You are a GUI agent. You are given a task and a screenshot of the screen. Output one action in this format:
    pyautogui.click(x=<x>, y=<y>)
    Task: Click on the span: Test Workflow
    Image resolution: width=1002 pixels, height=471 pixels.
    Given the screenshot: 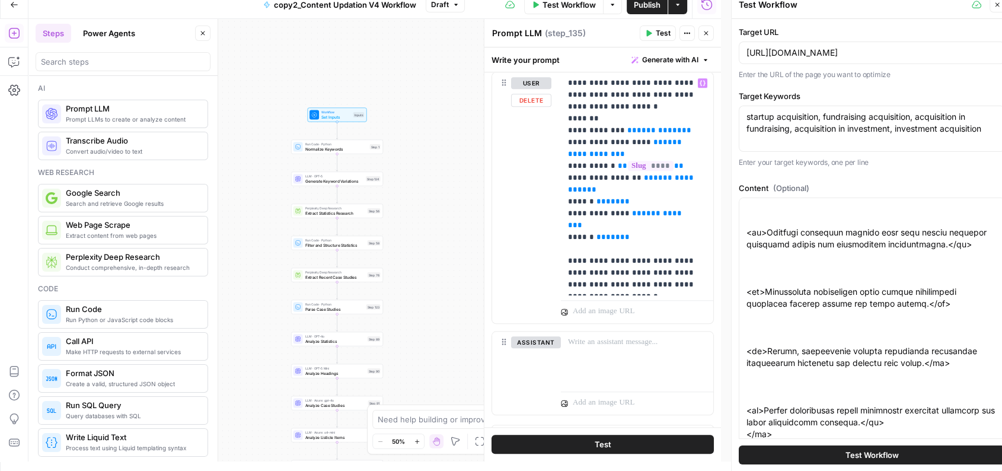 What is the action you would take?
    pyautogui.click(x=872, y=455)
    